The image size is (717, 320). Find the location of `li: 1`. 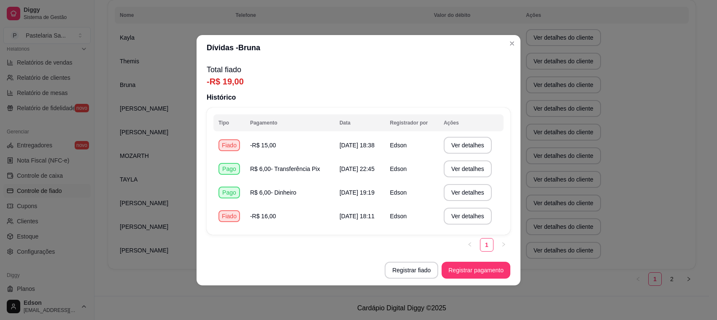

li: 1 is located at coordinates (486, 244).